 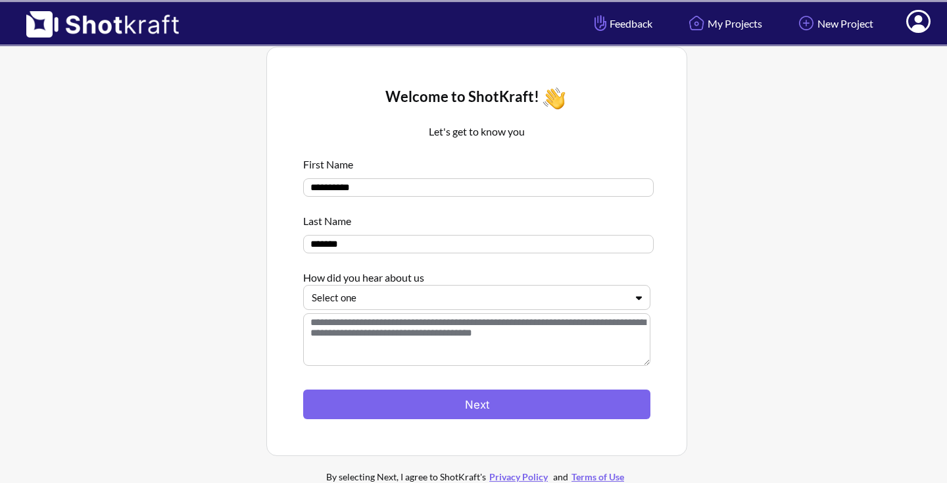 What do you see at coordinates (477, 274) in the screenshot?
I see `div: How did you hear about us` at bounding box center [477, 274].